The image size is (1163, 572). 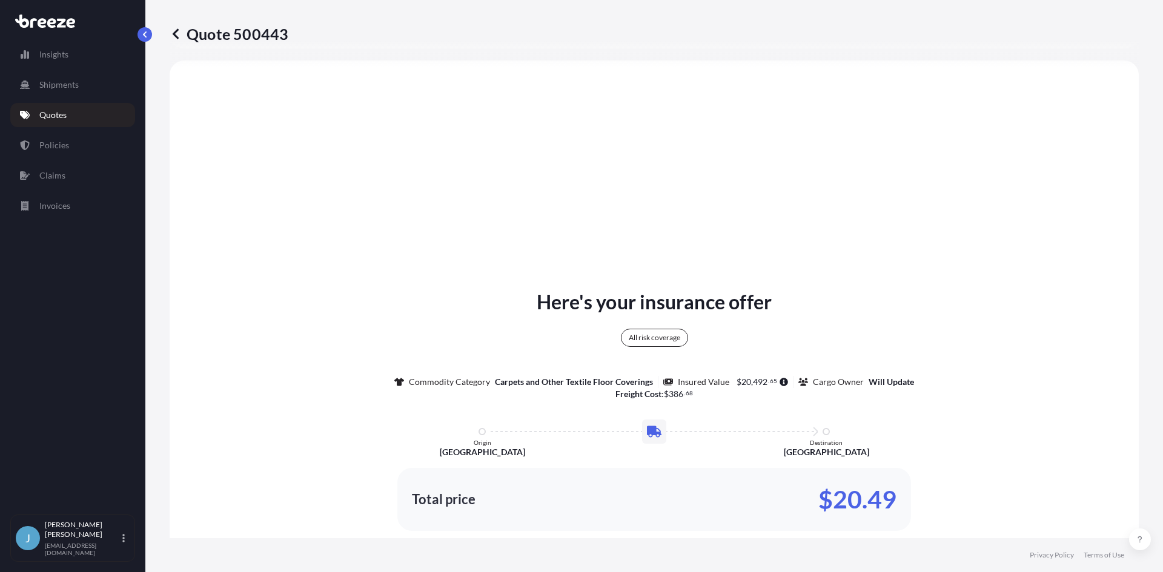 What do you see at coordinates (1051, 555) in the screenshot?
I see `a: Privacy Policy` at bounding box center [1051, 555].